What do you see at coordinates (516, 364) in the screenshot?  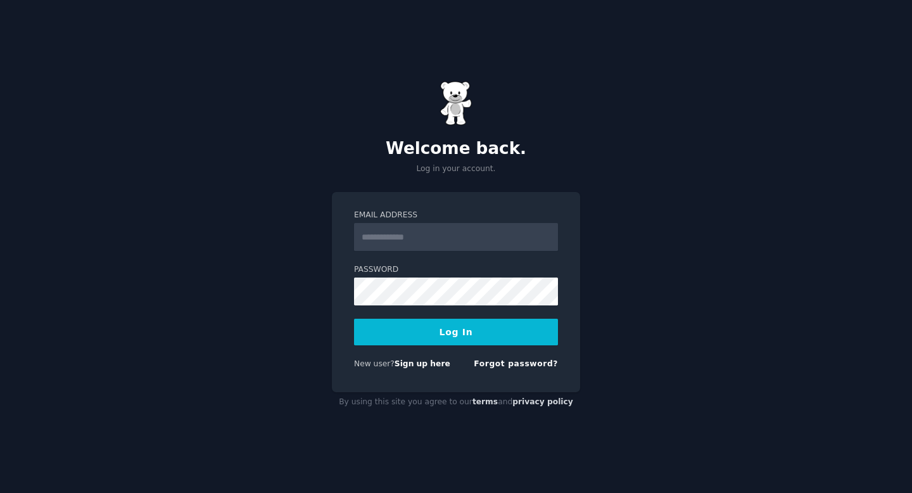 I see `a: Forgot password?` at bounding box center [516, 364].